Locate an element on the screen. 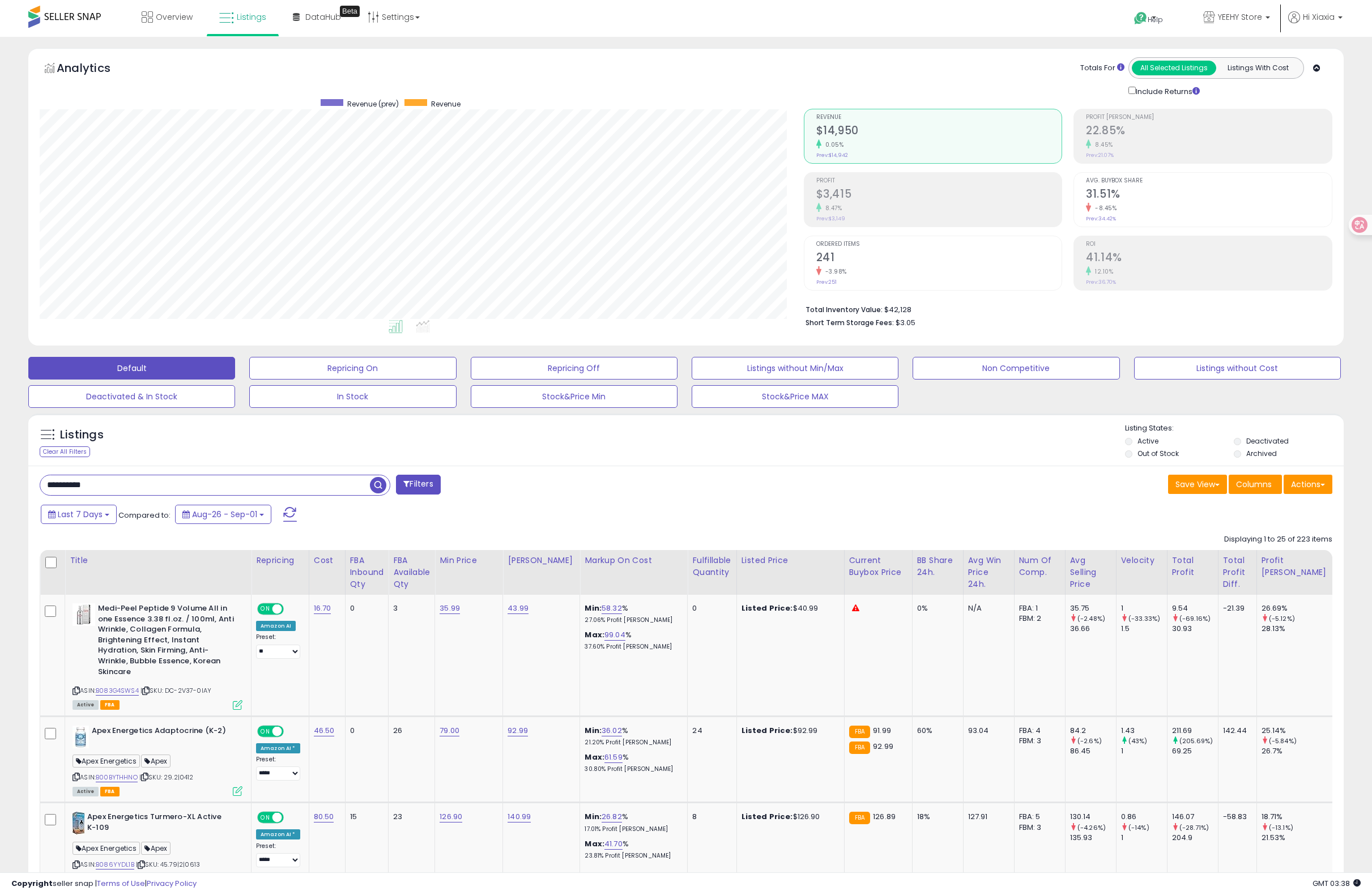  button: Columns is located at coordinates (1255, 485).